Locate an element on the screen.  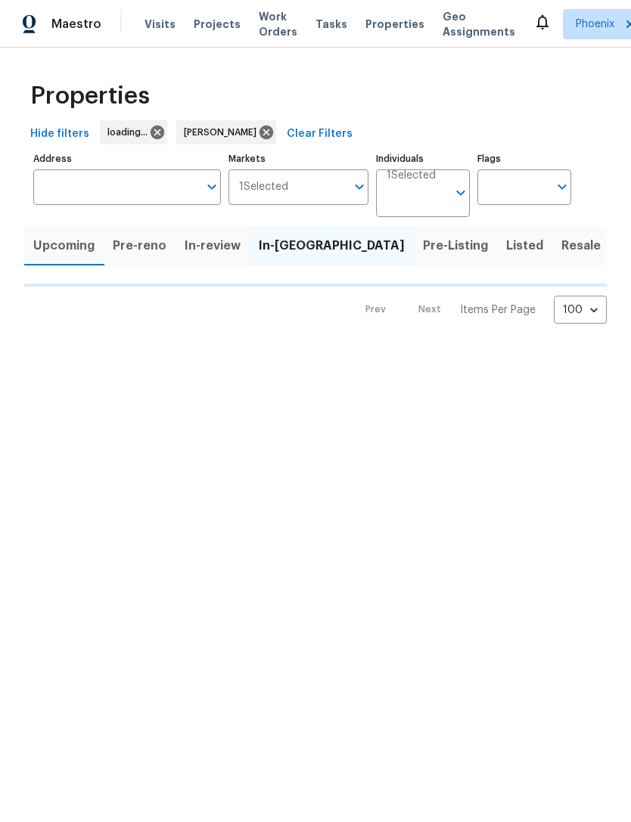
p: Items Per Page is located at coordinates (498, 310).